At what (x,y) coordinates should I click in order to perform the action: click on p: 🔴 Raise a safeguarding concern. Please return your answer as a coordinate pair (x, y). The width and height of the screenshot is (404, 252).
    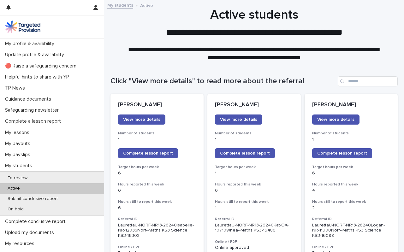
    Looking at the image, I should click on (42, 66).